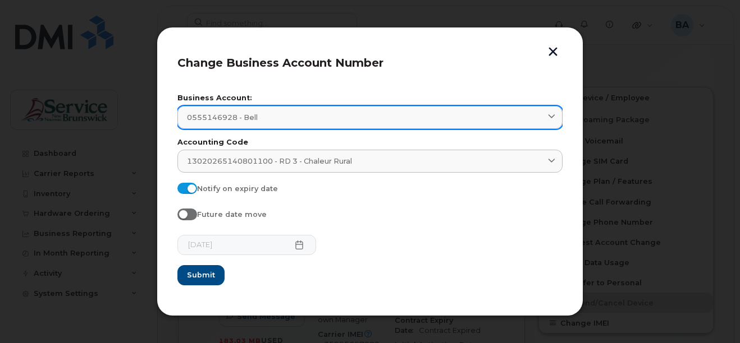 Image resolution: width=740 pixels, height=343 pixels. I want to click on button: Submit, so click(201, 276).